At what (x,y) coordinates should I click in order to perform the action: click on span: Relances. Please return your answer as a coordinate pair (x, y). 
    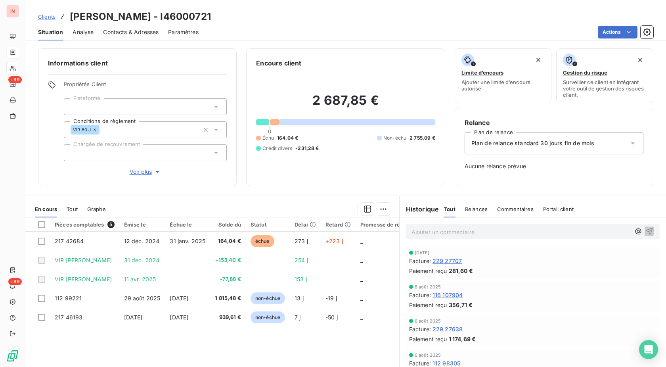
    Looking at the image, I should click on (476, 209).